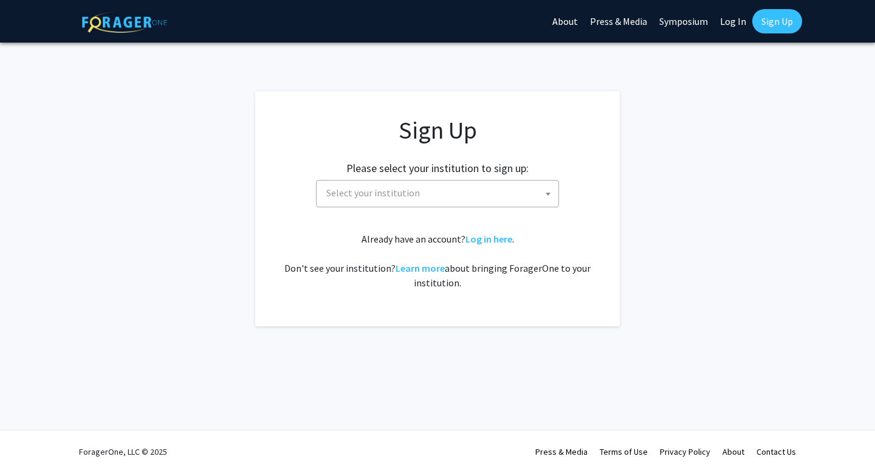 This screenshot has width=875, height=473. Describe the element at coordinates (684, 451) in the screenshot. I see `a: Privacy Policy` at that location.